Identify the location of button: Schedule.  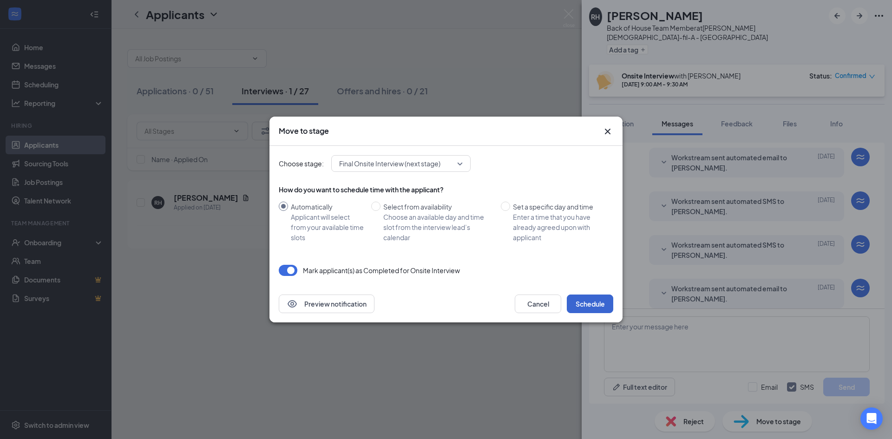
(590, 304).